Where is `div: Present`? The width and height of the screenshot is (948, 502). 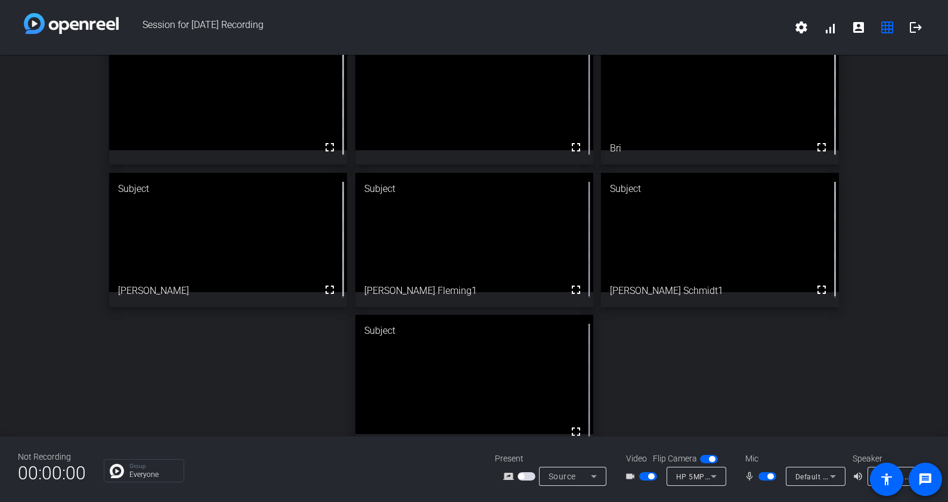 div: Present is located at coordinates (555, 459).